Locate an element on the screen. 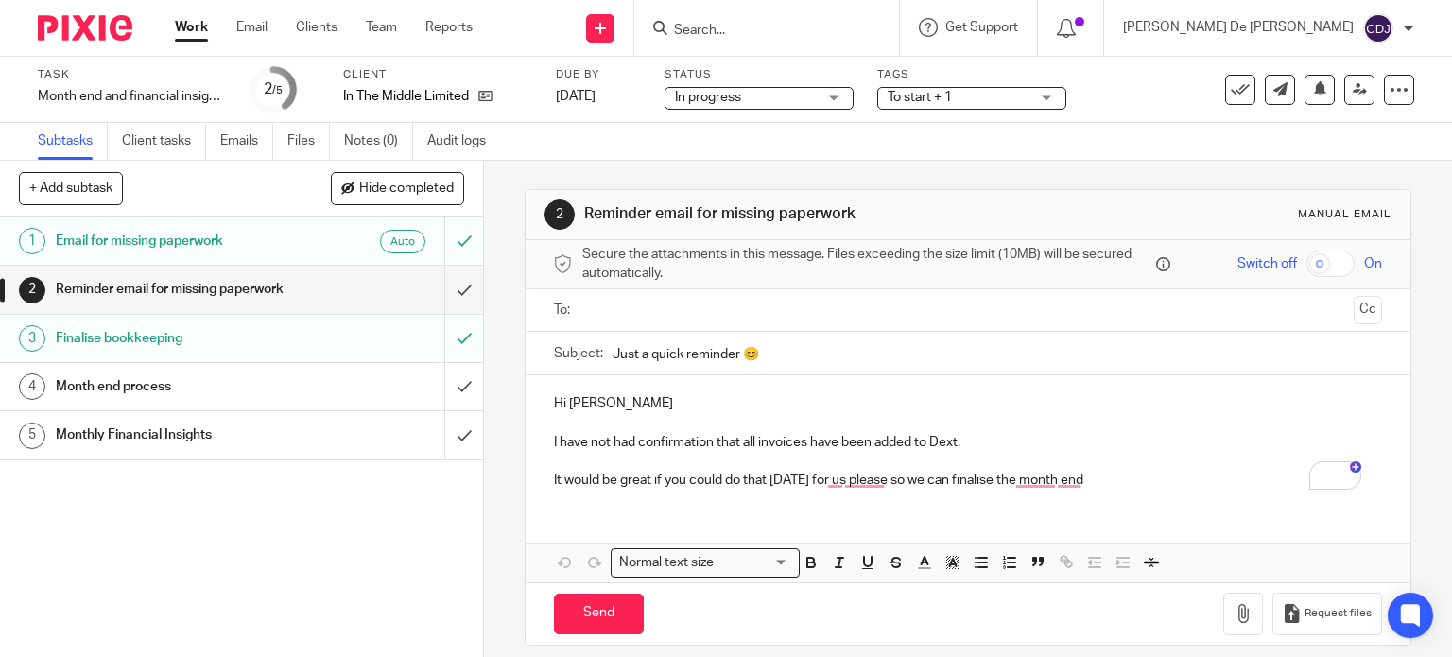  a: Work is located at coordinates (191, 27).